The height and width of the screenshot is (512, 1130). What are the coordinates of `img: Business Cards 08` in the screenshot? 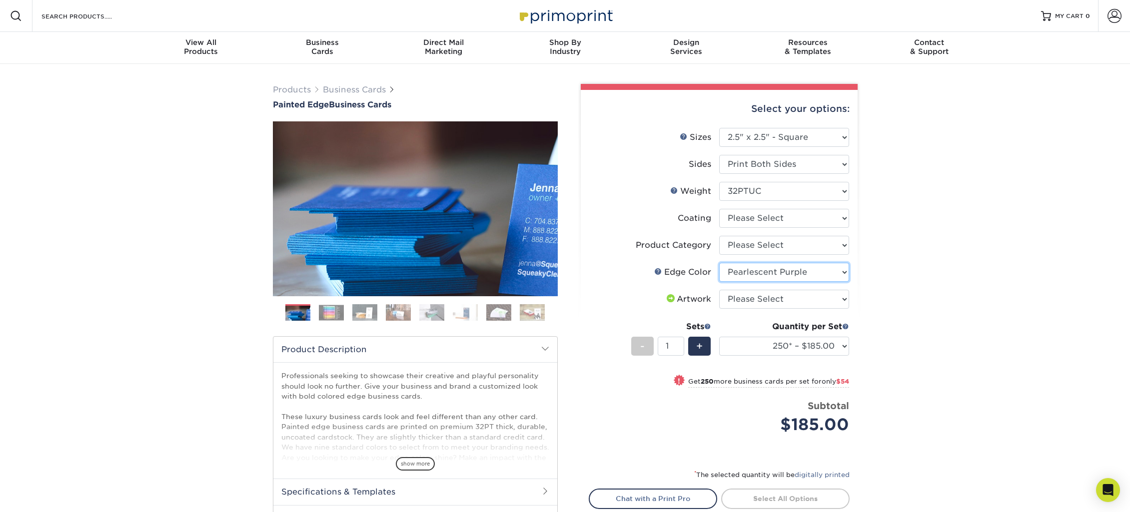 It's located at (532, 312).